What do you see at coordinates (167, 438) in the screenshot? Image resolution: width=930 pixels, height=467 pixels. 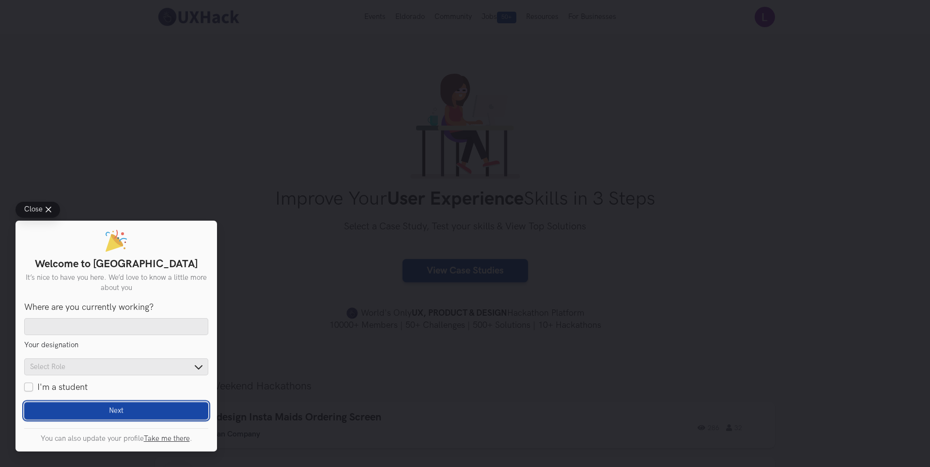 I see `a: Take me there` at bounding box center [167, 438].